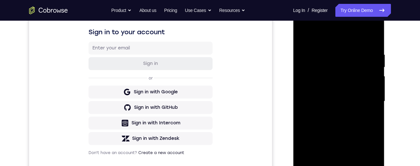  I want to click on a: About us, so click(148, 10).